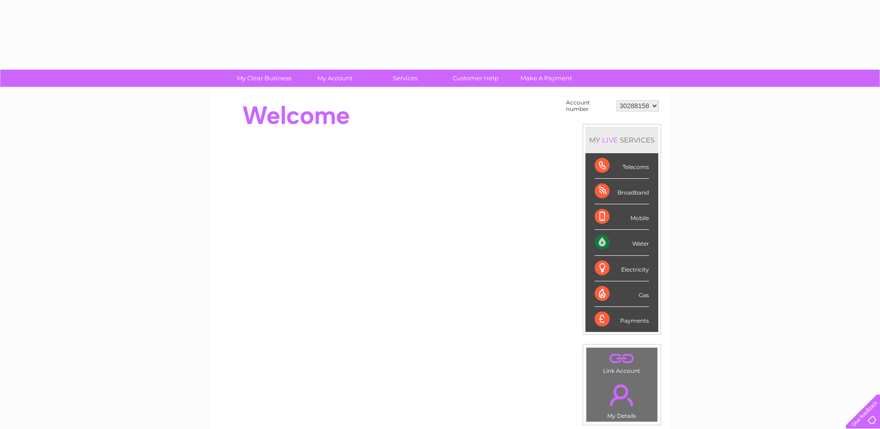 The image size is (880, 429). I want to click on div: Broadband, so click(622, 191).